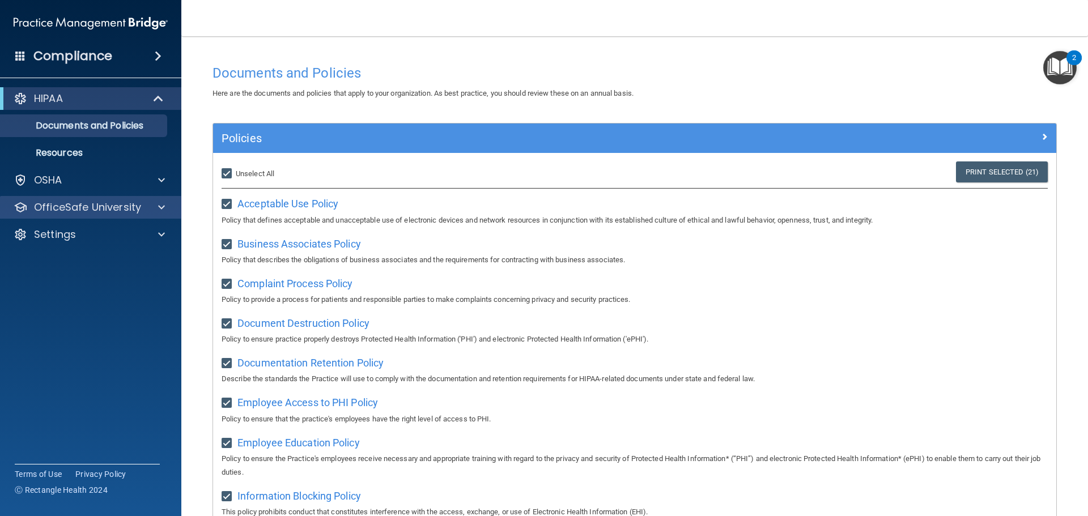  Describe the element at coordinates (634, 466) in the screenshot. I see `p: Policy to ensure the Practice's employees receive necessary and appropriate training with regard ...` at that location.